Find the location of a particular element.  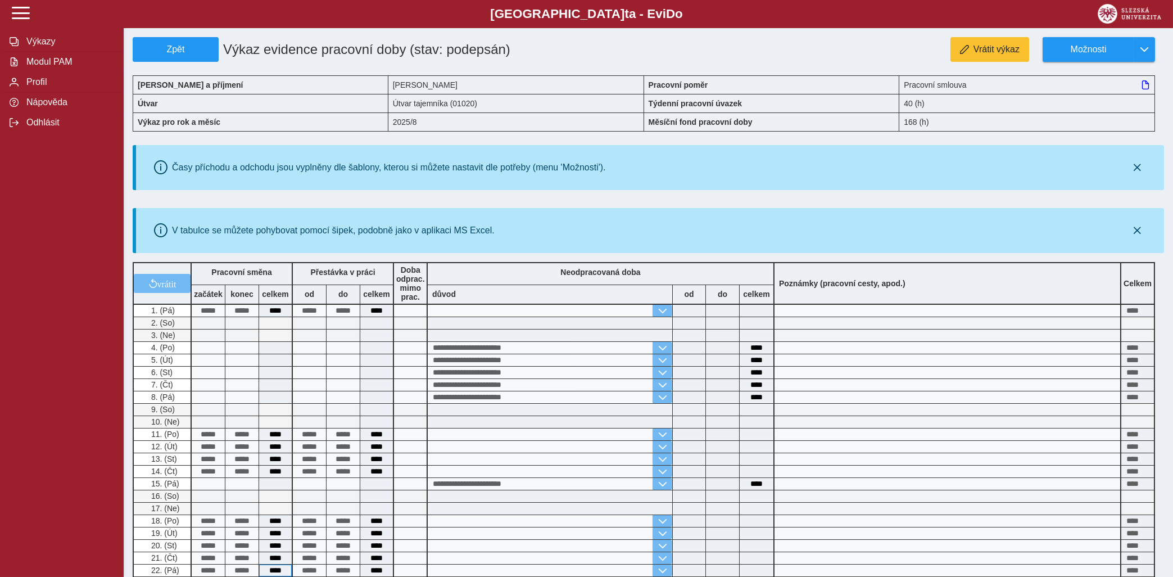

b: Poznámky (pracovní cesty, apod.) is located at coordinates (842, 283).